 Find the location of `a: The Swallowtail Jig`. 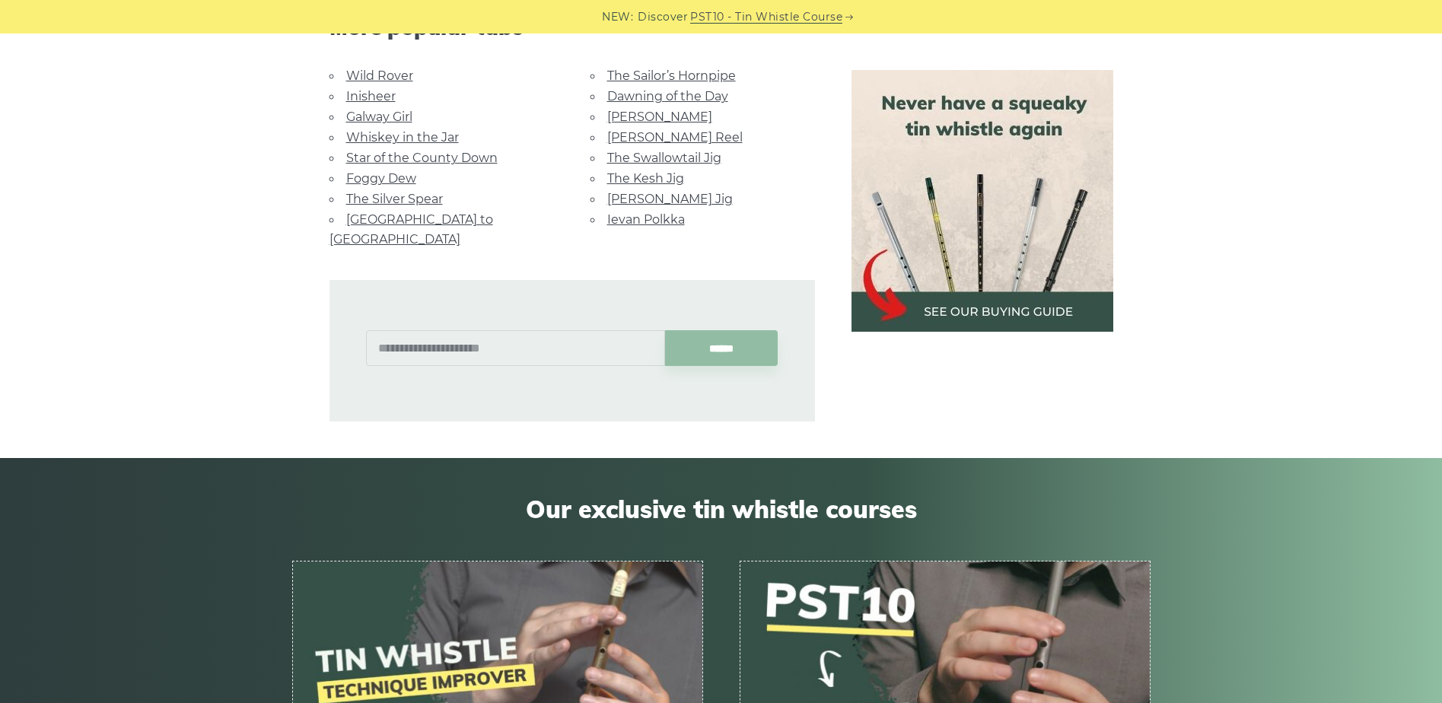

a: The Swallowtail Jig is located at coordinates (664, 158).